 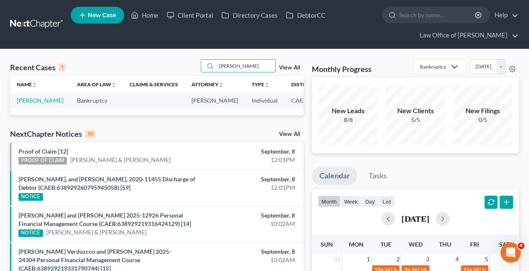 I want to click on span: New Case, so click(x=102, y=15).